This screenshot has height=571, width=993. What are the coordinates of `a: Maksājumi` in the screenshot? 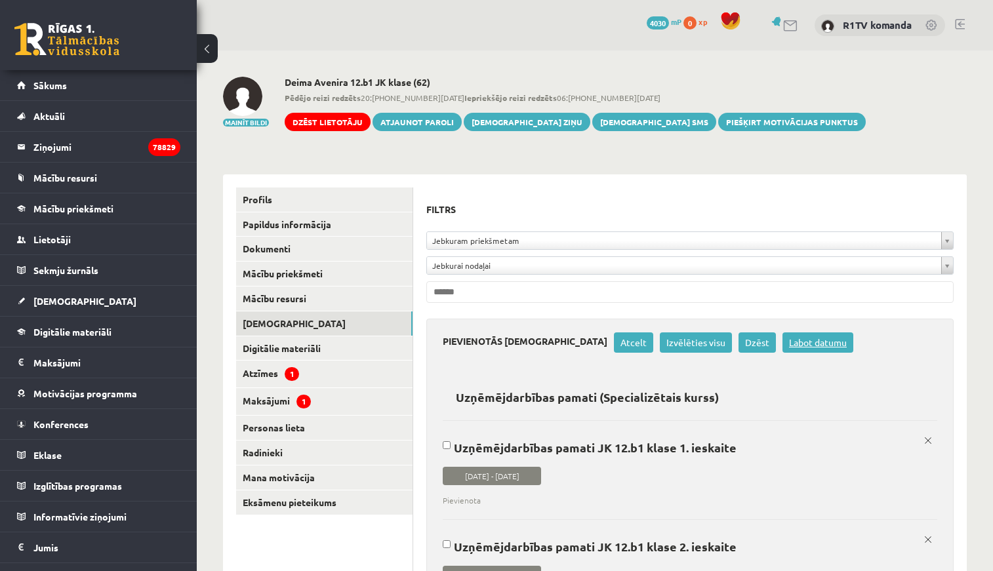 It's located at (98, 363).